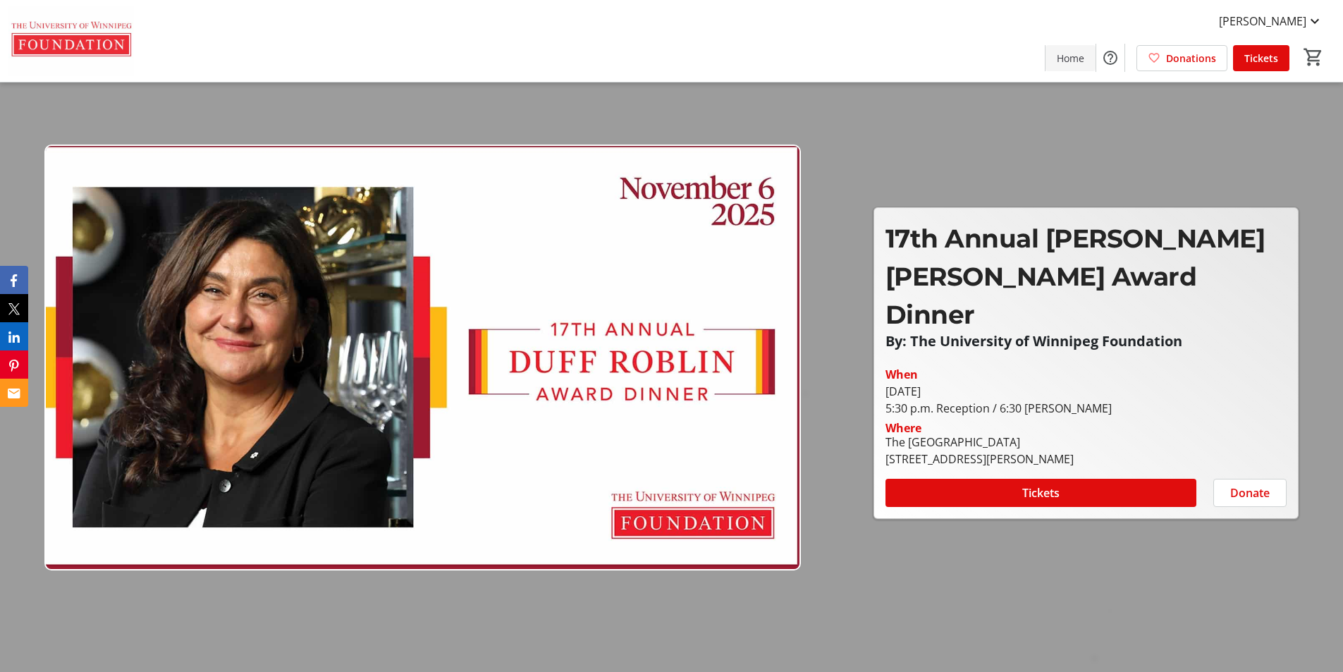  What do you see at coordinates (1041, 493) in the screenshot?
I see `button: Tickets` at bounding box center [1041, 493].